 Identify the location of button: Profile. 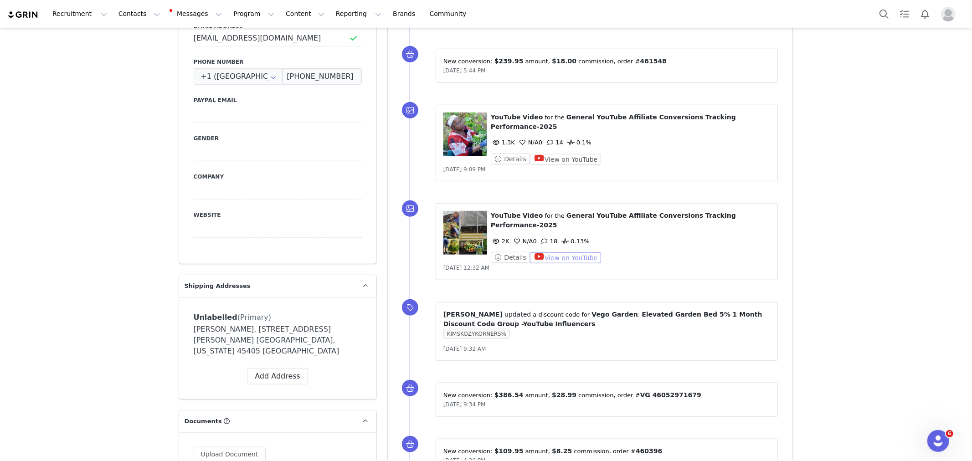
(950, 14).